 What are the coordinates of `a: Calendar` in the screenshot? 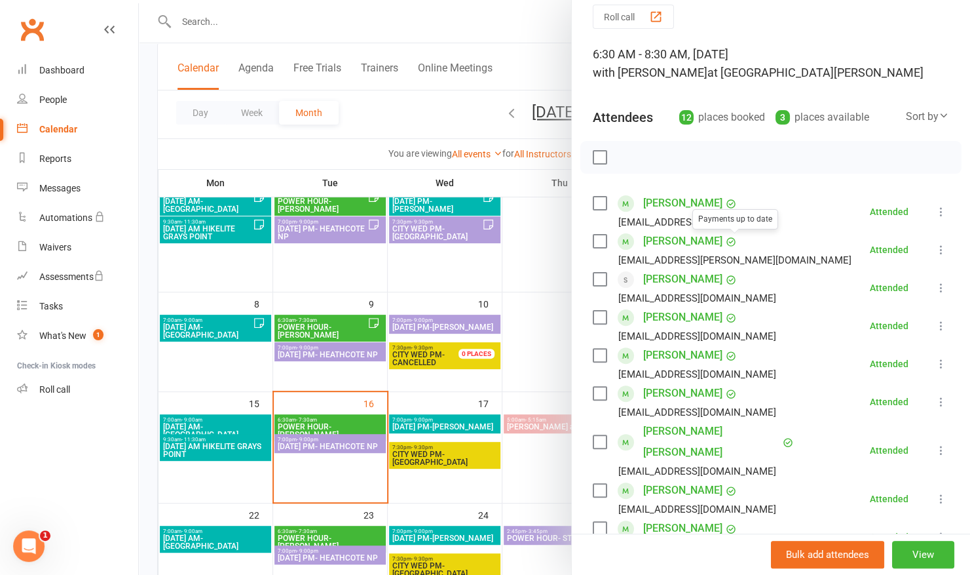 It's located at (77, 129).